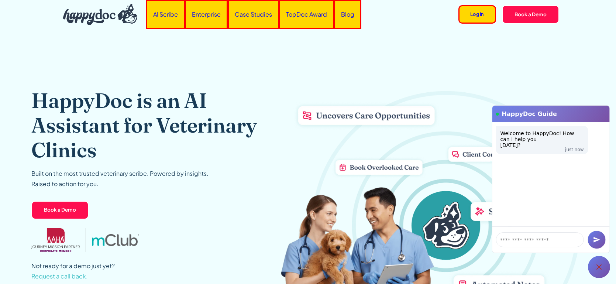 The height and width of the screenshot is (284, 616). Describe the element at coordinates (97, 14) in the screenshot. I see `a: home` at that location.